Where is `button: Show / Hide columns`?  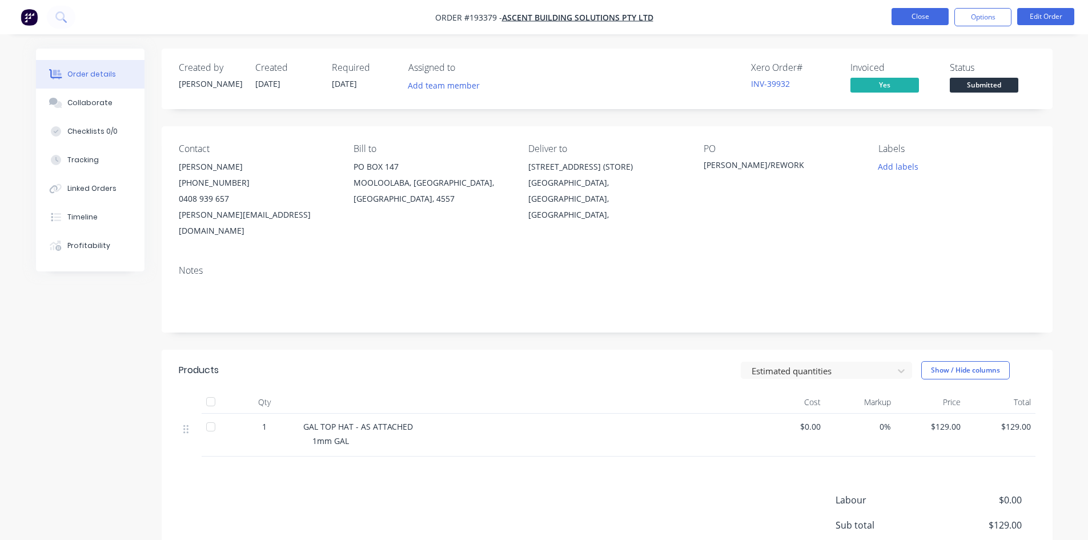 button: Show / Hide columns is located at coordinates (966, 370).